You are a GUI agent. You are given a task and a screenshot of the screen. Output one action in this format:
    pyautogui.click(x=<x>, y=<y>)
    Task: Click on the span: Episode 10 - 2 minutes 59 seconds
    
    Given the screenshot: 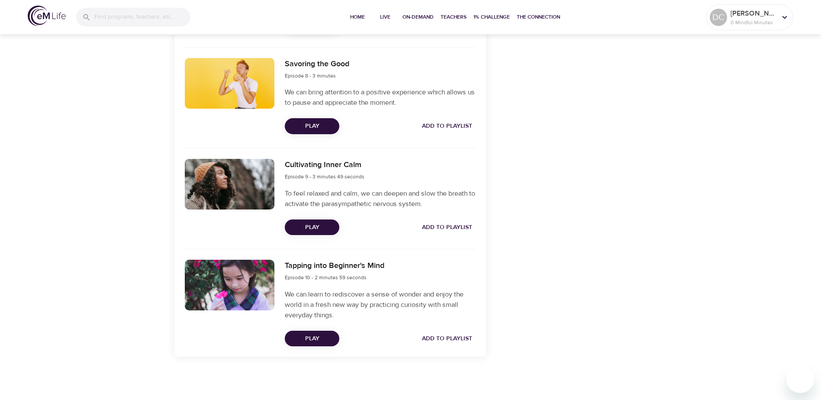 What is the action you would take?
    pyautogui.click(x=325, y=277)
    